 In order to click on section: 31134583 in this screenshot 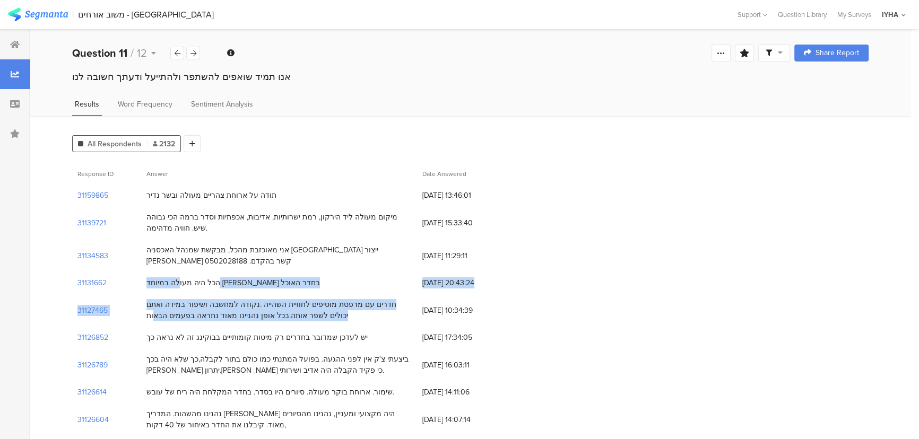, I will do `click(93, 256)`.